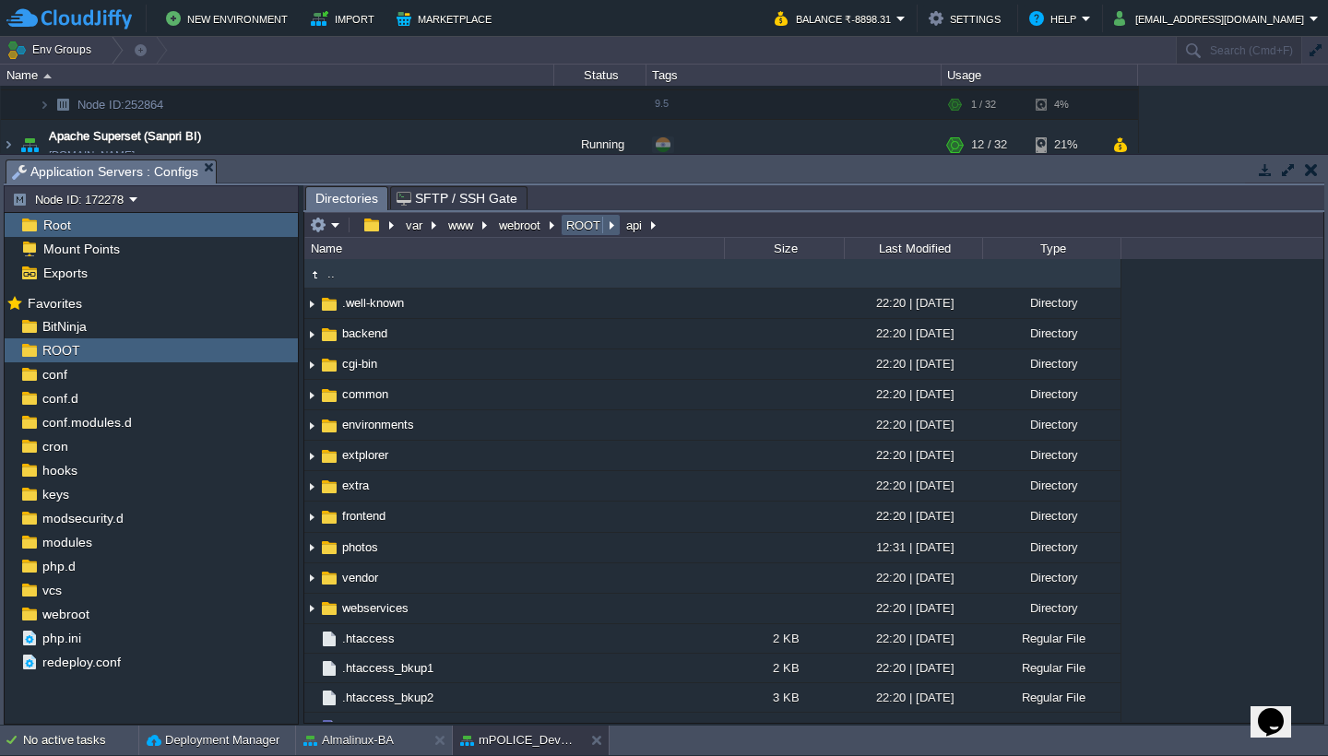 This screenshot has width=1328, height=756. Describe the element at coordinates (52, 590) in the screenshot. I see `a: vcs` at that location.